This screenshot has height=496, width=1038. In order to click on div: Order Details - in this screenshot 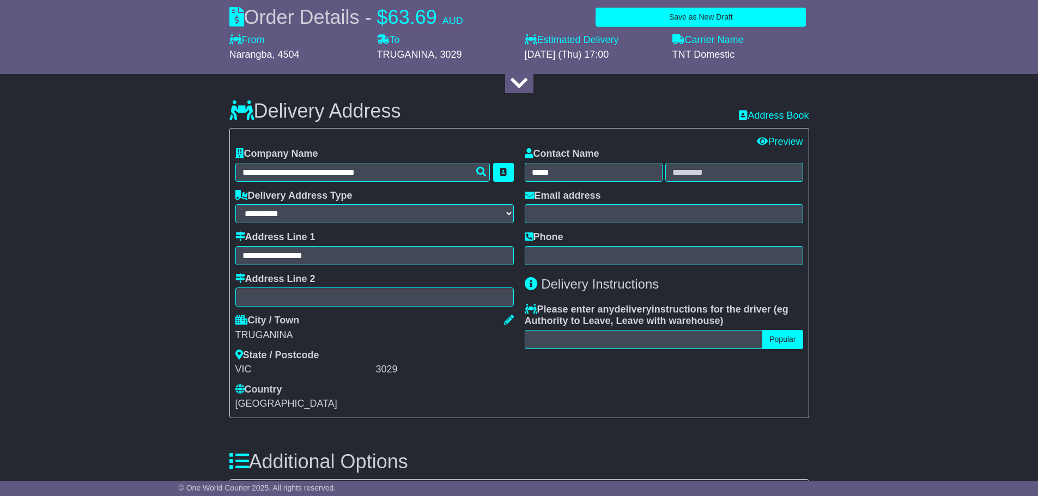, I will do `click(346, 17)`.